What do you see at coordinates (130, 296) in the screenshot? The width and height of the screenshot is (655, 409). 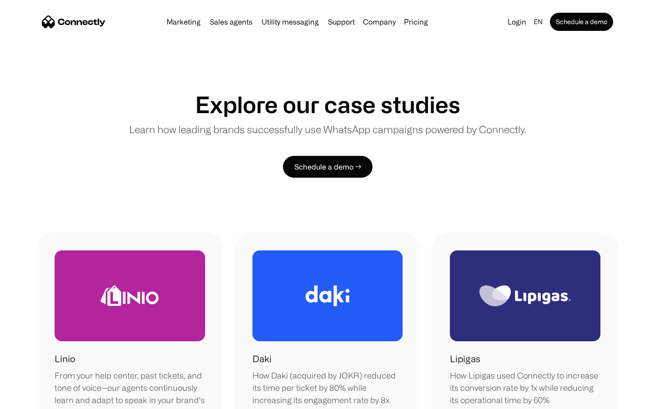 I see `img: Linio Logo` at bounding box center [130, 296].